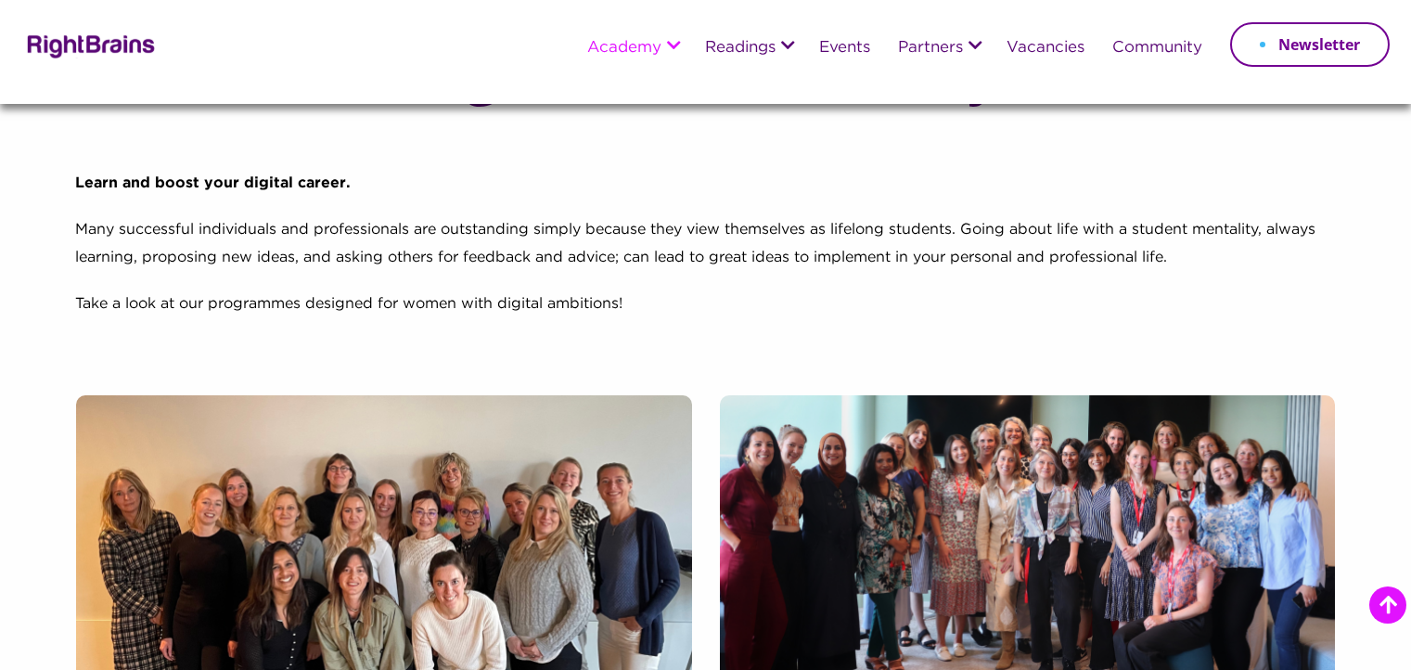 The width and height of the screenshot is (1411, 670). I want to click on span: Take a look at our programmes designed for women with digital ambitions!, so click(349, 303).